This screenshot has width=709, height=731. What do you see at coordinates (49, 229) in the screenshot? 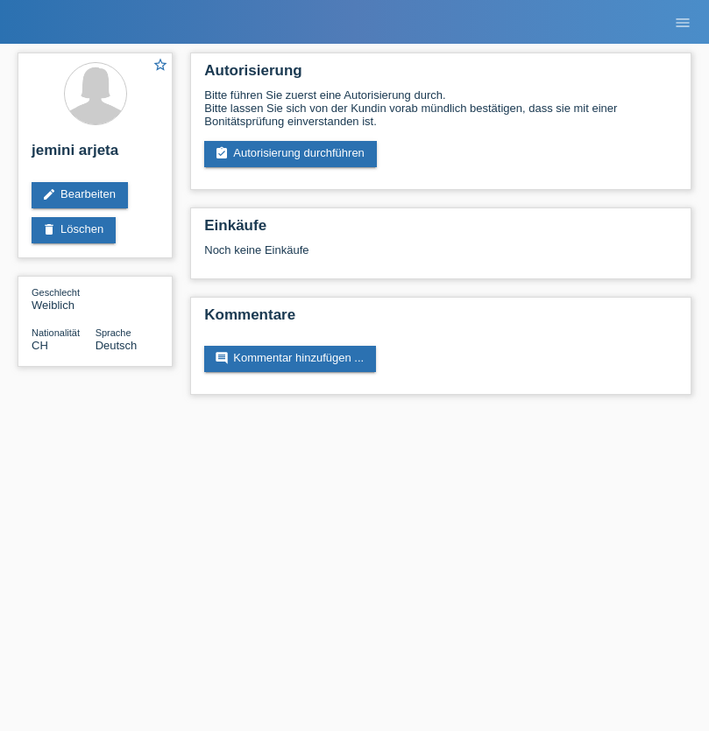
I see `i: delete` at bounding box center [49, 229].